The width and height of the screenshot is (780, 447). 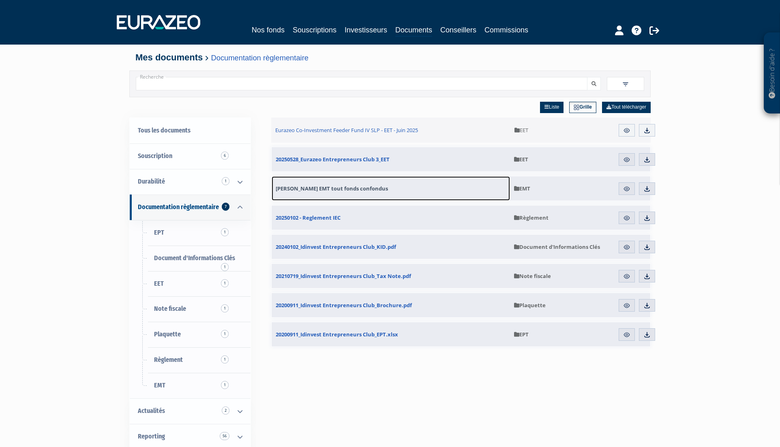 What do you see at coordinates (190, 182) in the screenshot?
I see `a: Durabilité 1` at bounding box center [190, 182].